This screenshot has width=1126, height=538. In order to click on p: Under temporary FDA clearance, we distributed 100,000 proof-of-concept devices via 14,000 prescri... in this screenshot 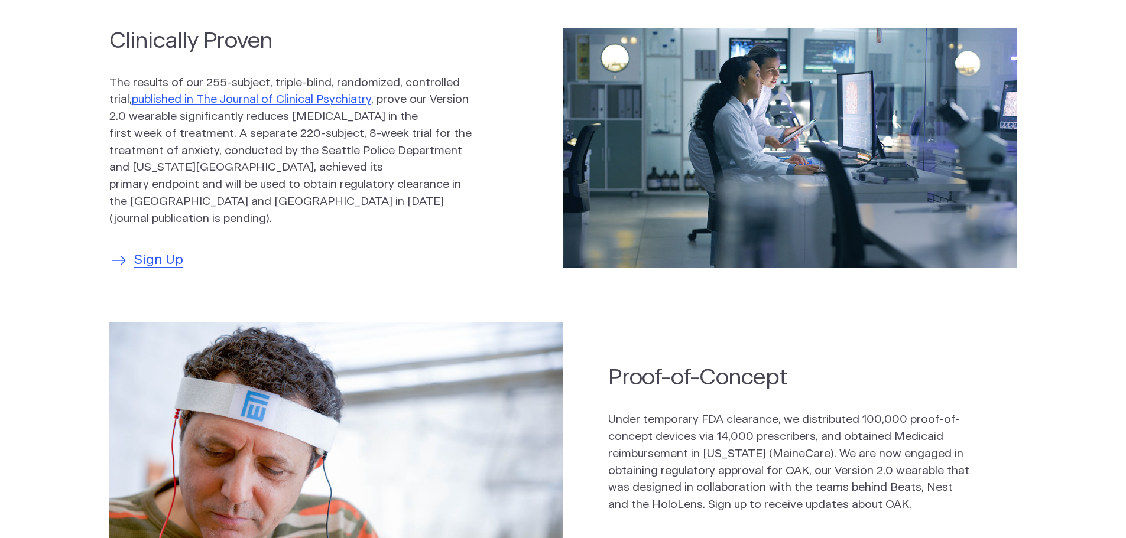, I will do `click(790, 463)`.